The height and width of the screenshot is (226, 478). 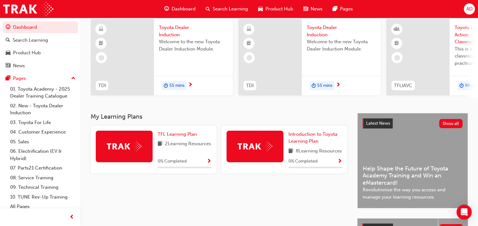 I want to click on span: Help Shape the Future of Toyota Academy Training and Win an eMastercard!, so click(x=413, y=176).